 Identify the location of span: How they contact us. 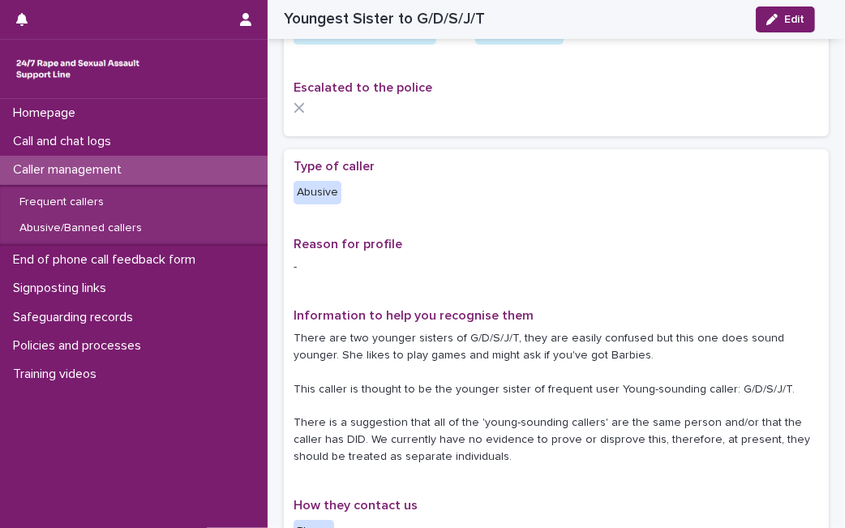
(355, 505).